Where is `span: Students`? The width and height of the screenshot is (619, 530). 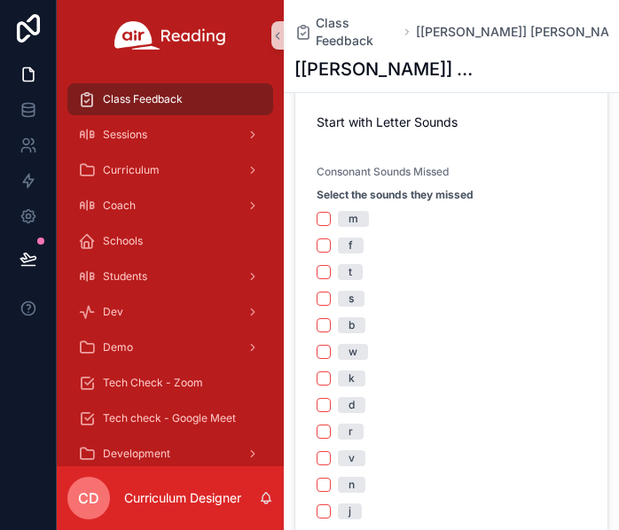
span: Students is located at coordinates (125, 276).